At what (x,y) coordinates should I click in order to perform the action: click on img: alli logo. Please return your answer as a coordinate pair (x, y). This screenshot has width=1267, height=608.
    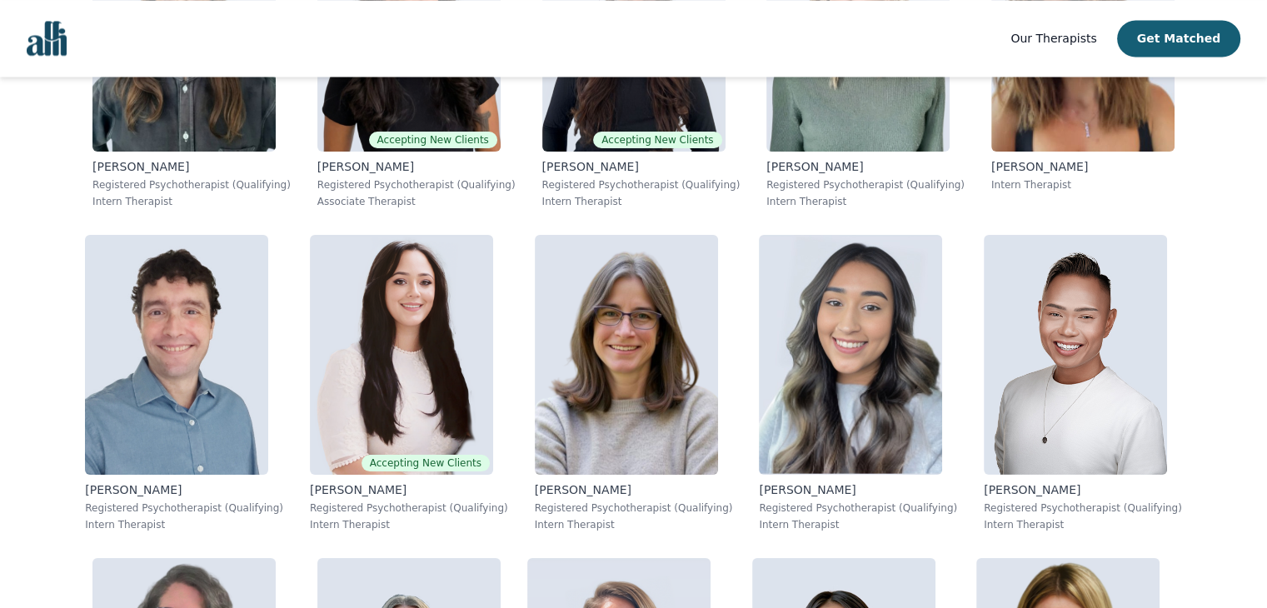
    Looking at the image, I should click on (47, 38).